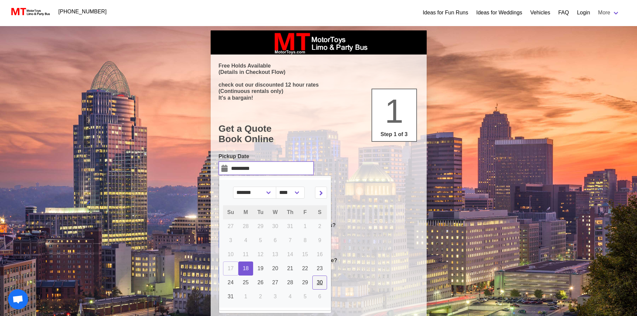 This screenshot has height=316, width=637. What do you see at coordinates (290, 240) in the screenshot?
I see `span: 7` at bounding box center [290, 240].